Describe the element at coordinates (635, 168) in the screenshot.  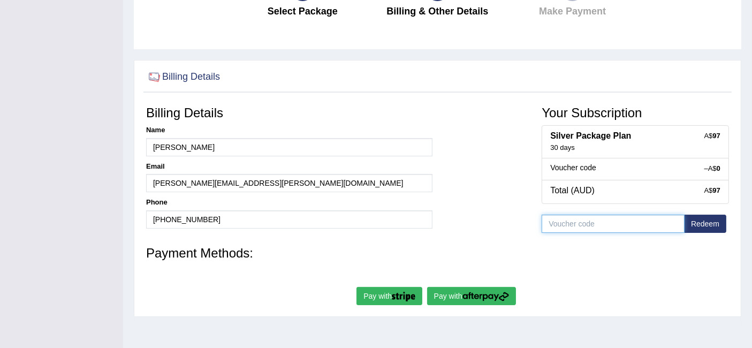
I see `h5: Voucher code` at that location.